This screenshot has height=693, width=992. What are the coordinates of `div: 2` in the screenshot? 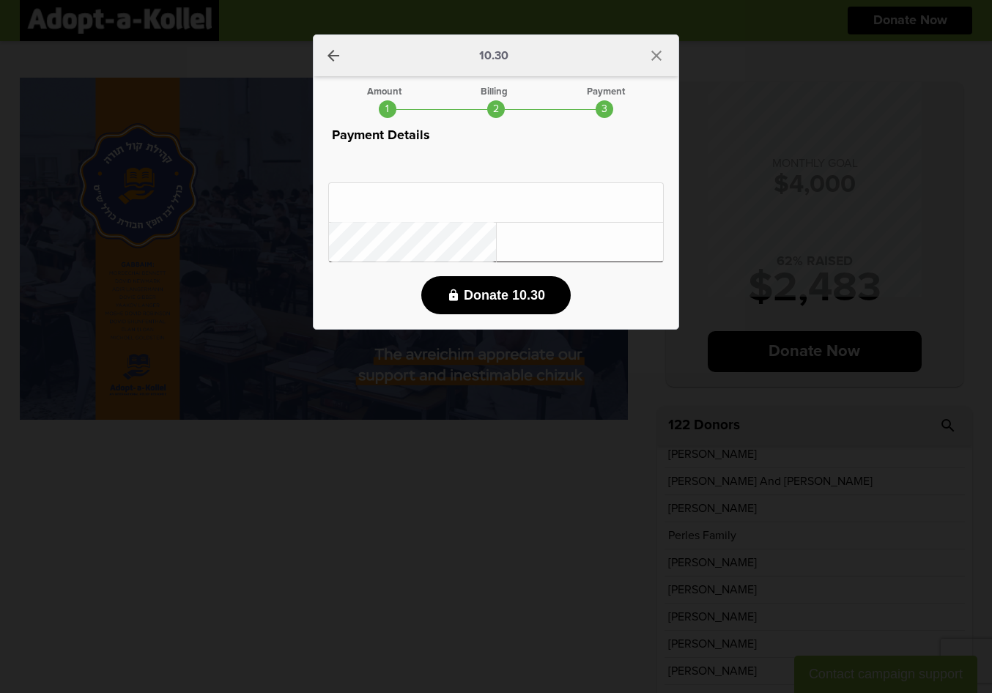 It's located at (496, 109).